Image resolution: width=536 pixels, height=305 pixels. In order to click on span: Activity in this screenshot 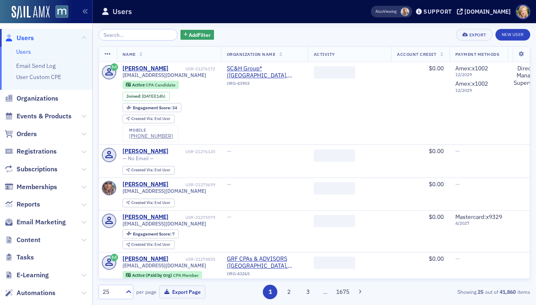, I will do `click(325, 54)`.